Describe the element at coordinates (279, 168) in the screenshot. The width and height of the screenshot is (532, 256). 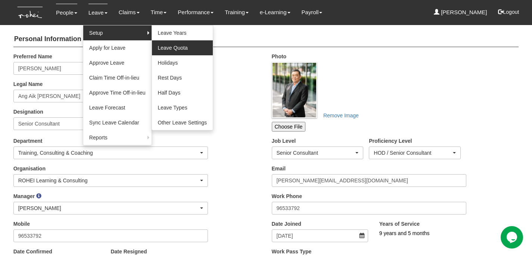
I see `label: Email` at that location.